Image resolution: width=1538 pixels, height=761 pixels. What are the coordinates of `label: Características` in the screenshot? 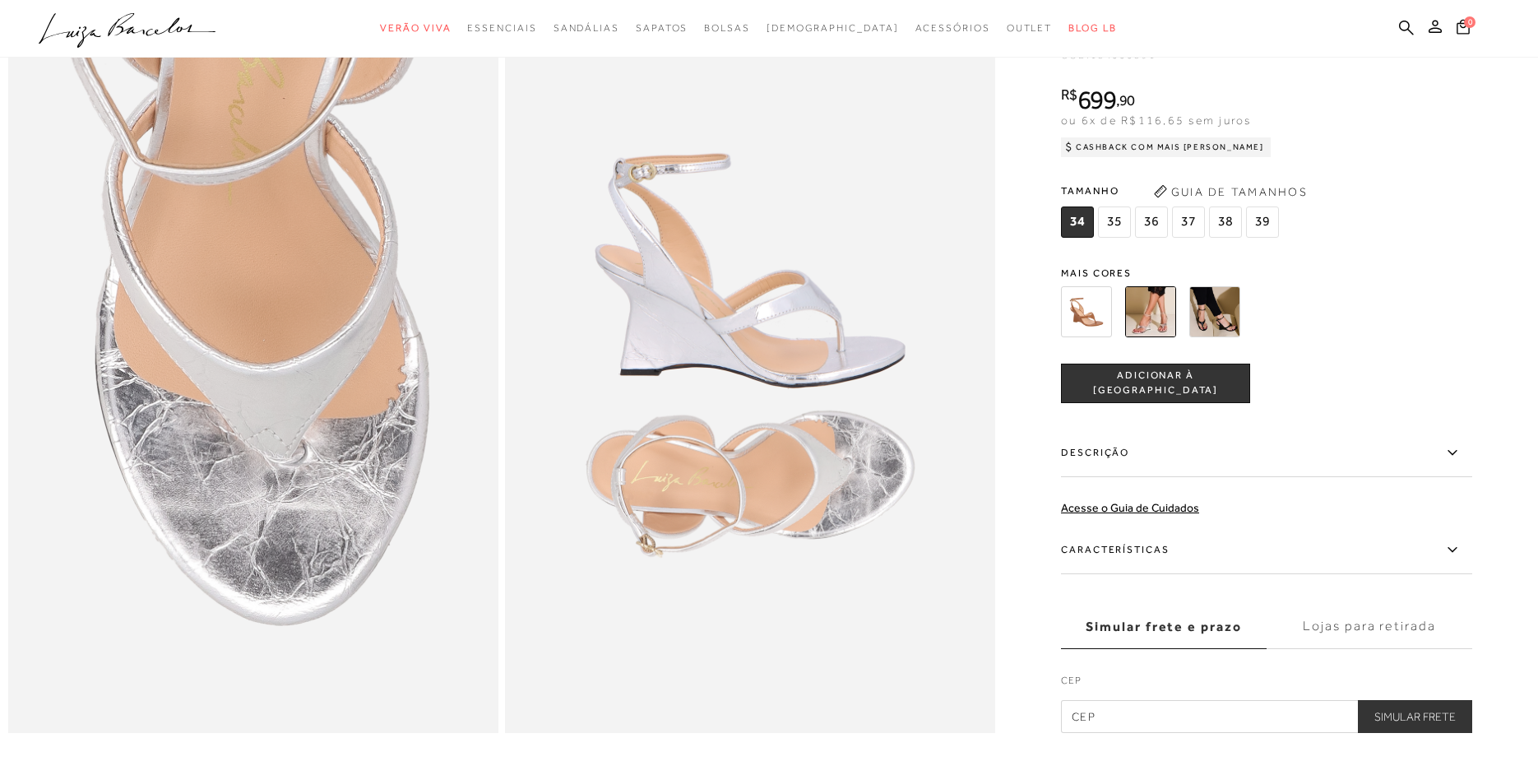 It's located at (1266, 550).